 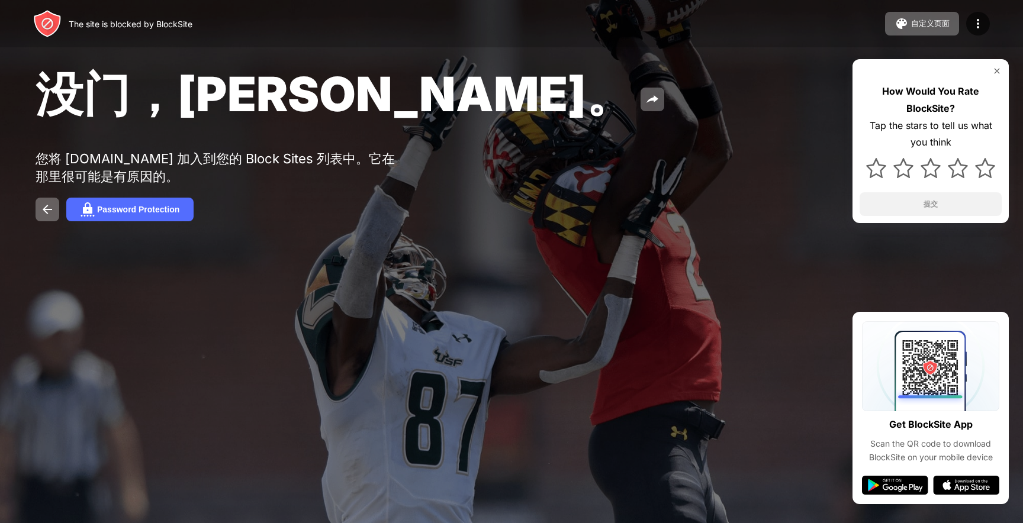 What do you see at coordinates (997, 71) in the screenshot?
I see `img: rate-us-close.svg` at bounding box center [997, 71].